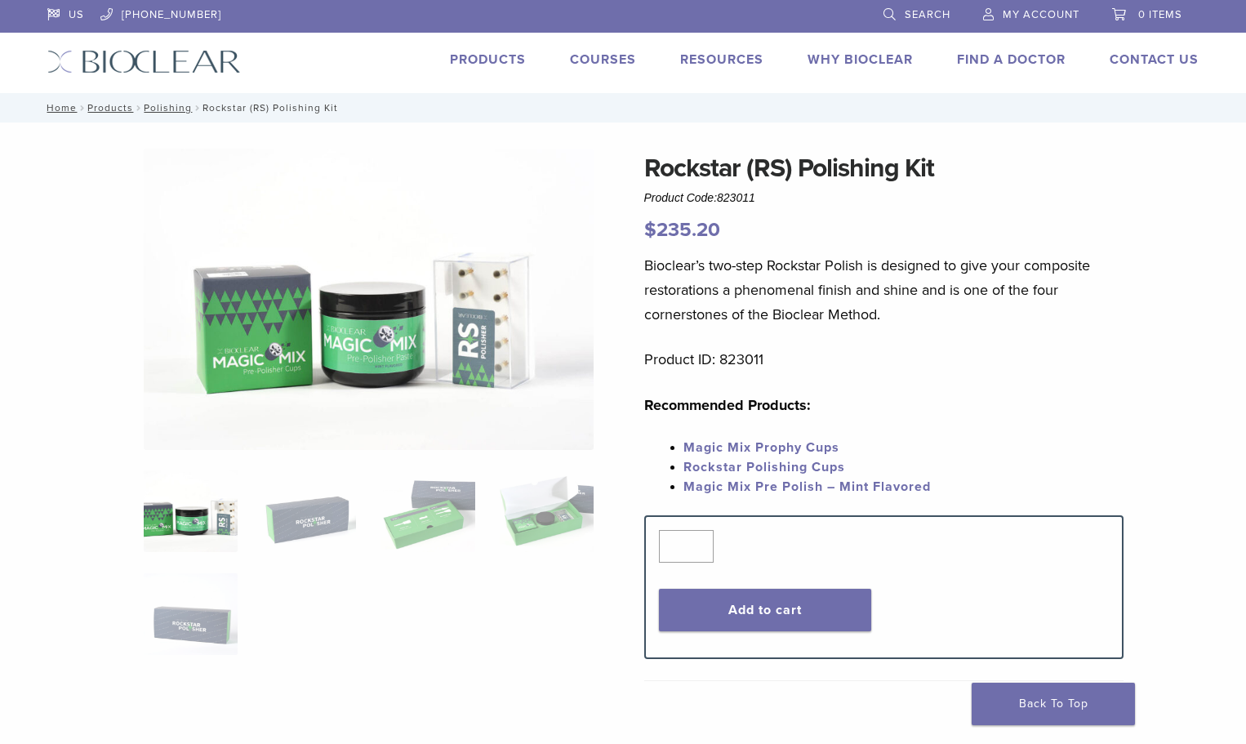  Describe the element at coordinates (603, 60) in the screenshot. I see `a: Courses` at that location.